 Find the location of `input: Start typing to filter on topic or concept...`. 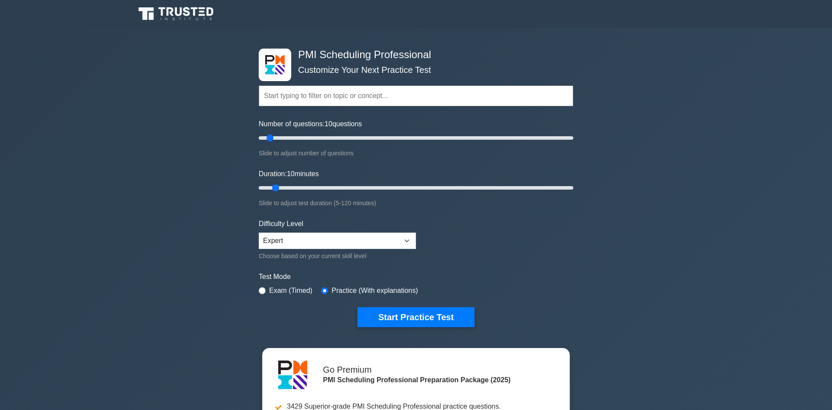

input: Start typing to filter on topic or concept... is located at coordinates (416, 96).